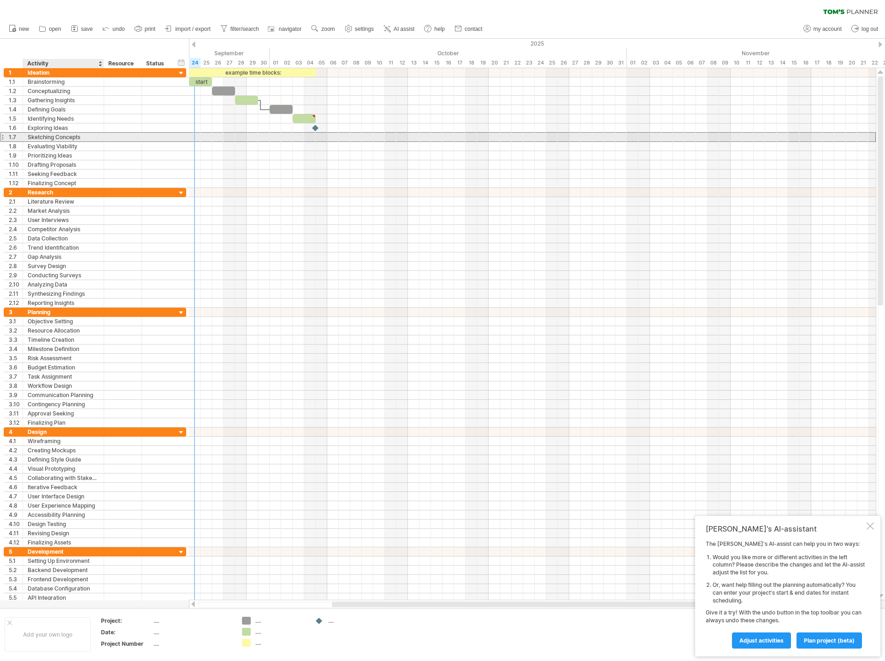 The height and width of the screenshot is (661, 885). What do you see at coordinates (16, 174) in the screenshot?
I see `div: 1.11` at bounding box center [16, 174].